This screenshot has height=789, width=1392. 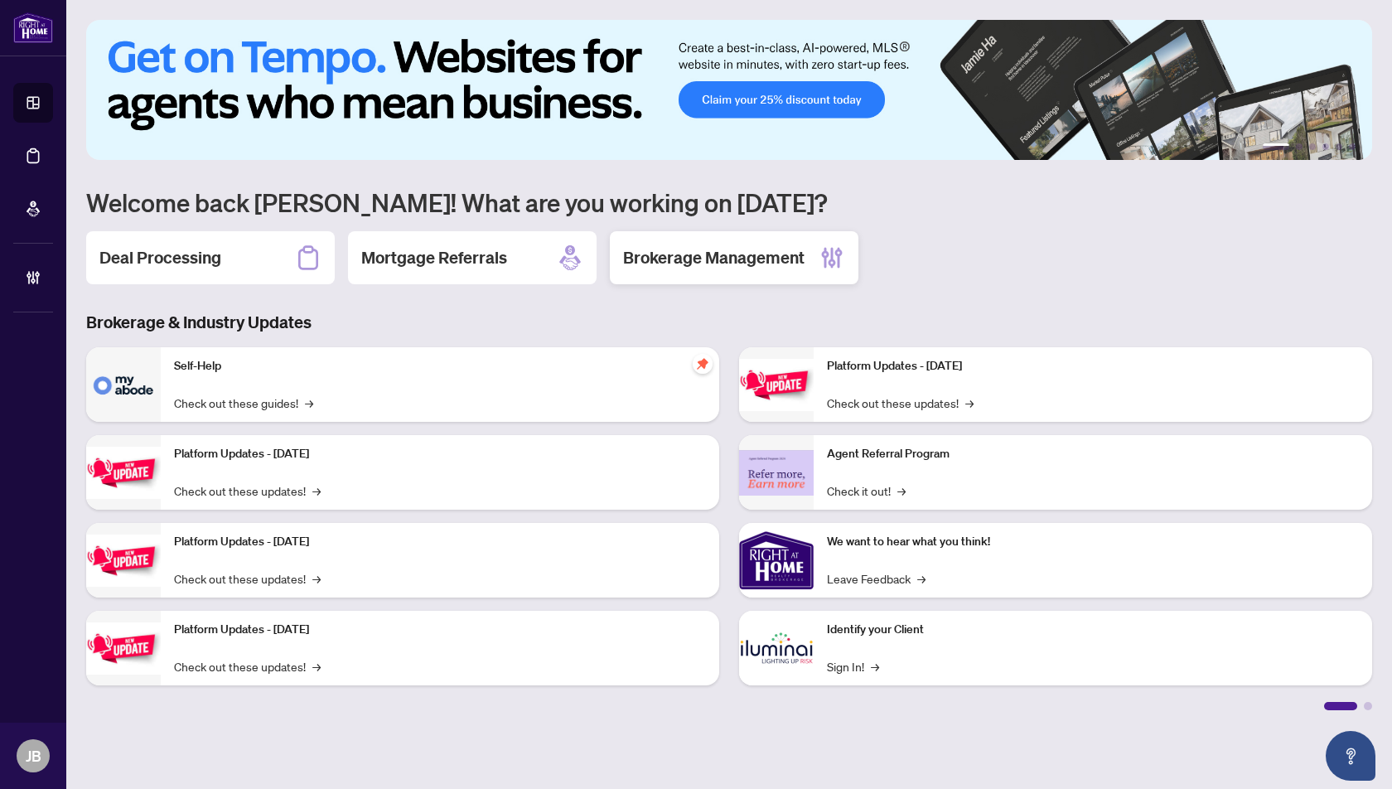 What do you see at coordinates (33, 27) in the screenshot?
I see `img: logo` at bounding box center [33, 27].